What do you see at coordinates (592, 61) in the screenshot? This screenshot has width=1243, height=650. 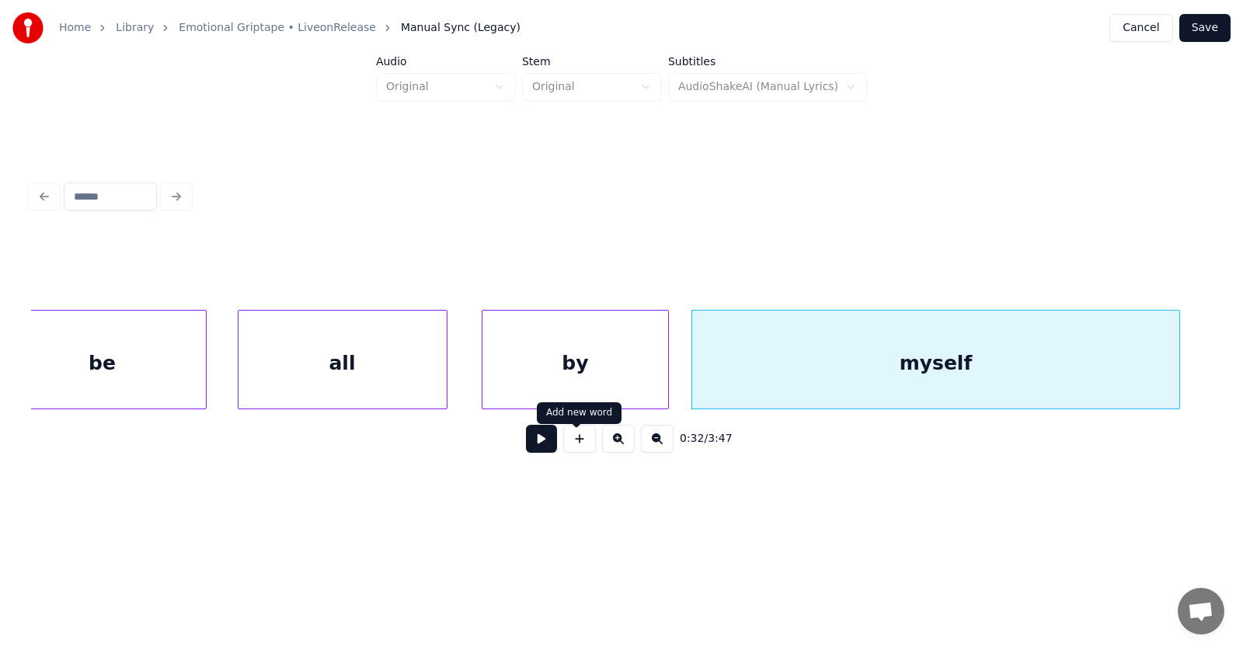 I see `label: Stem` at bounding box center [592, 61].